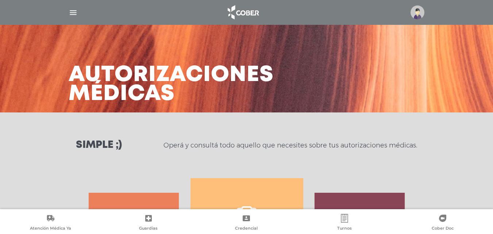  What do you see at coordinates (148, 229) in the screenshot?
I see `span: Guardias` at bounding box center [148, 229].